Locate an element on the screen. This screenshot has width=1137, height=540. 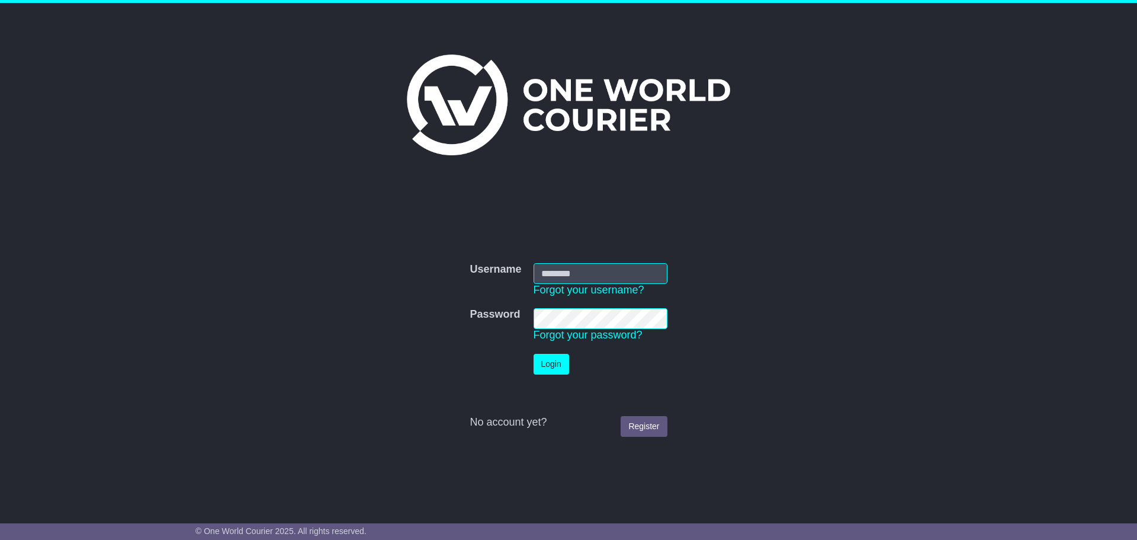
img: One World is located at coordinates (569, 105).